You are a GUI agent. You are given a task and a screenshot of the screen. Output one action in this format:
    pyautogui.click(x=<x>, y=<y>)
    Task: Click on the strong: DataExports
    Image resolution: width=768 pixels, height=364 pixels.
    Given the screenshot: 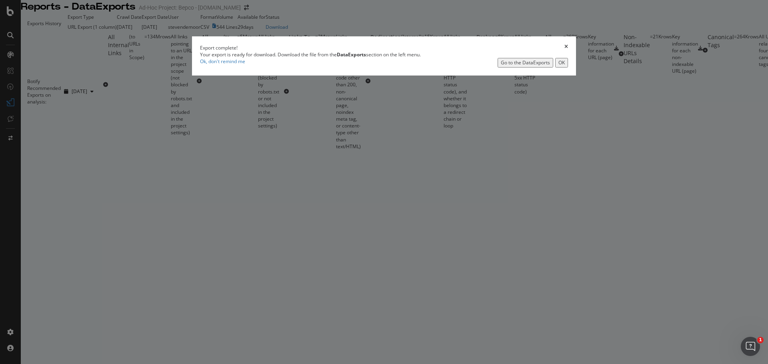 What is the action you would take?
    pyautogui.click(x=351, y=54)
    